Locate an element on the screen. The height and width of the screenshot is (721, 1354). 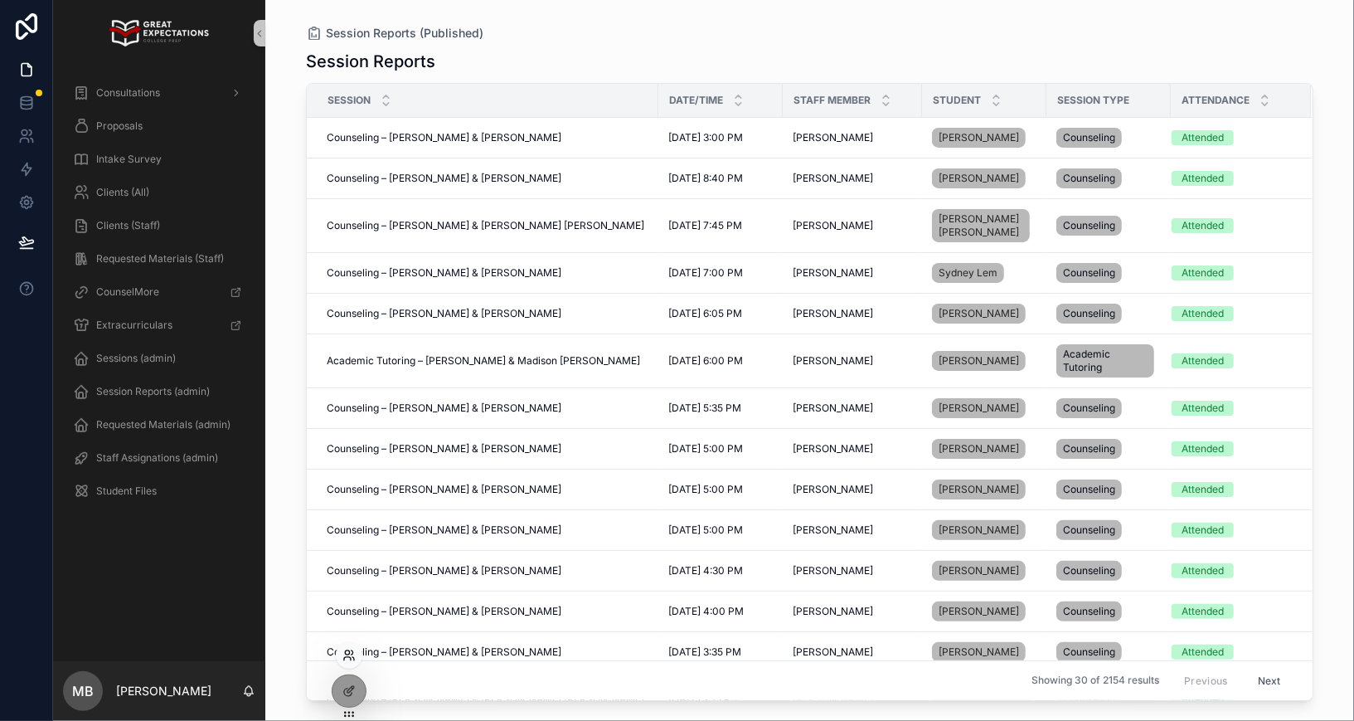
h1: Session Reports is located at coordinates (371, 61).